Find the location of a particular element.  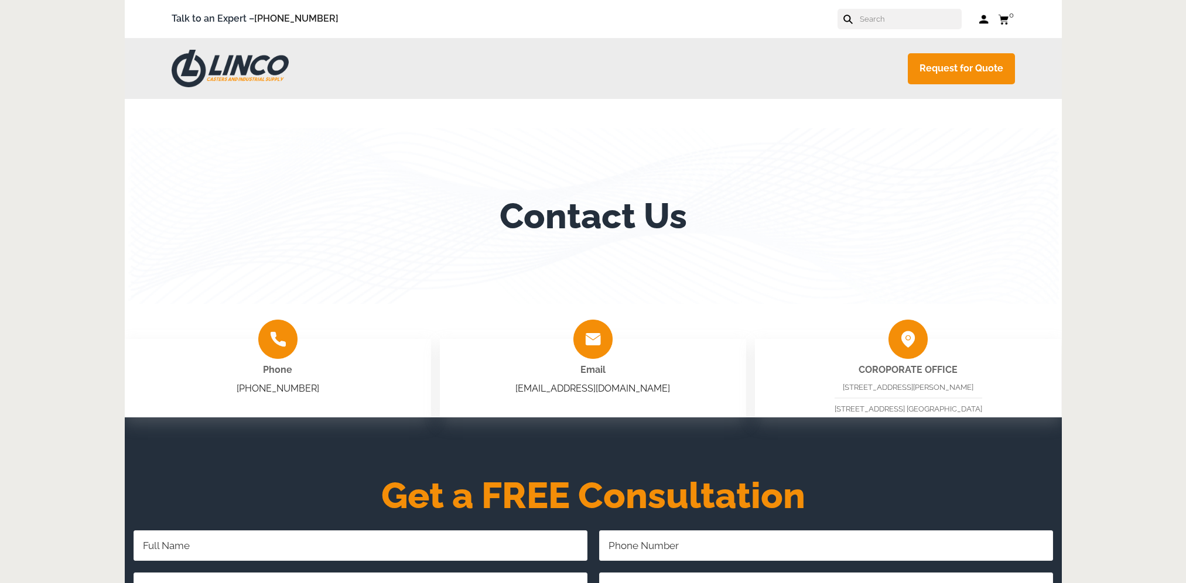

a: 0 is located at coordinates (1006, 19).